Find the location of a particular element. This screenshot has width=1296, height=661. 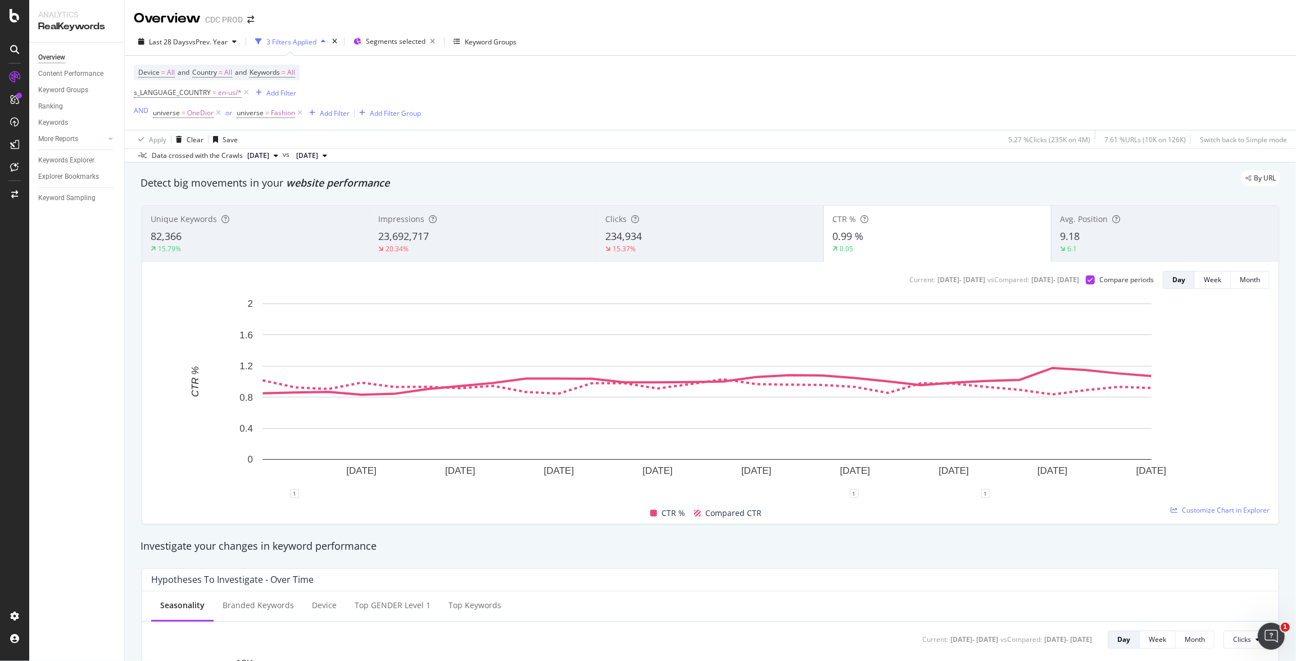

div: arrow-right-arrow-left is located at coordinates (251, 20).